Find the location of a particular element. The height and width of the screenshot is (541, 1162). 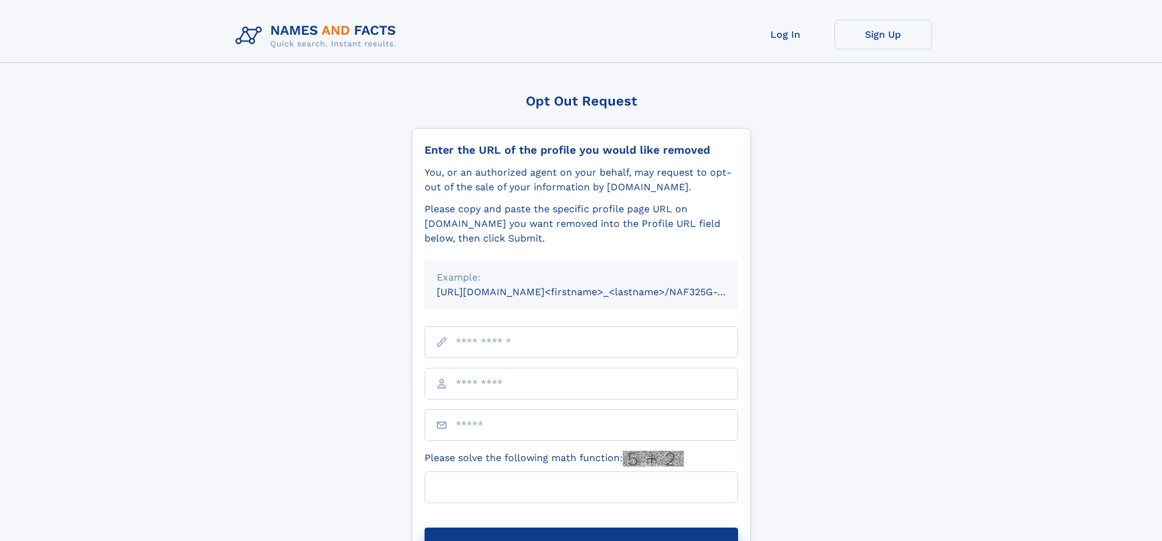

div: Example: is located at coordinates (581, 277).